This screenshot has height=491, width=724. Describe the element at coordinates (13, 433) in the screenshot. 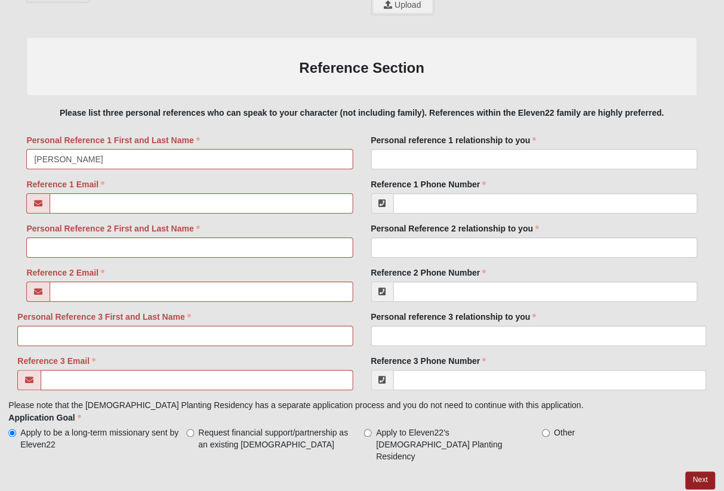

I see `input: Apply to be a long-term missionary sent by Eleven22` at that location.